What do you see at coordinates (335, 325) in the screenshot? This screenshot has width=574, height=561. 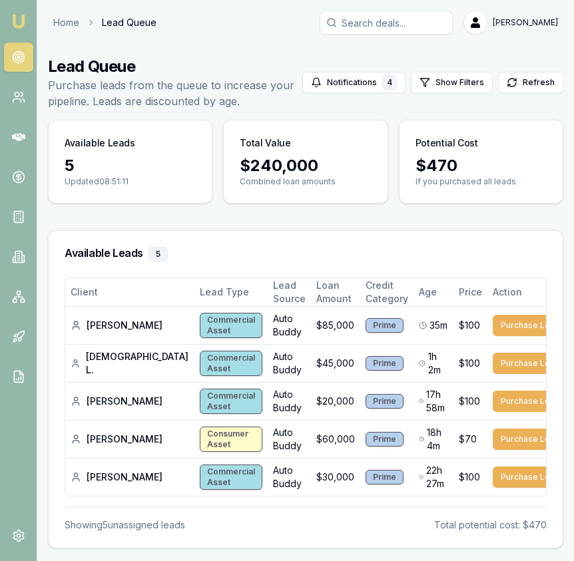 I see `td: $85,000` at bounding box center [335, 325].